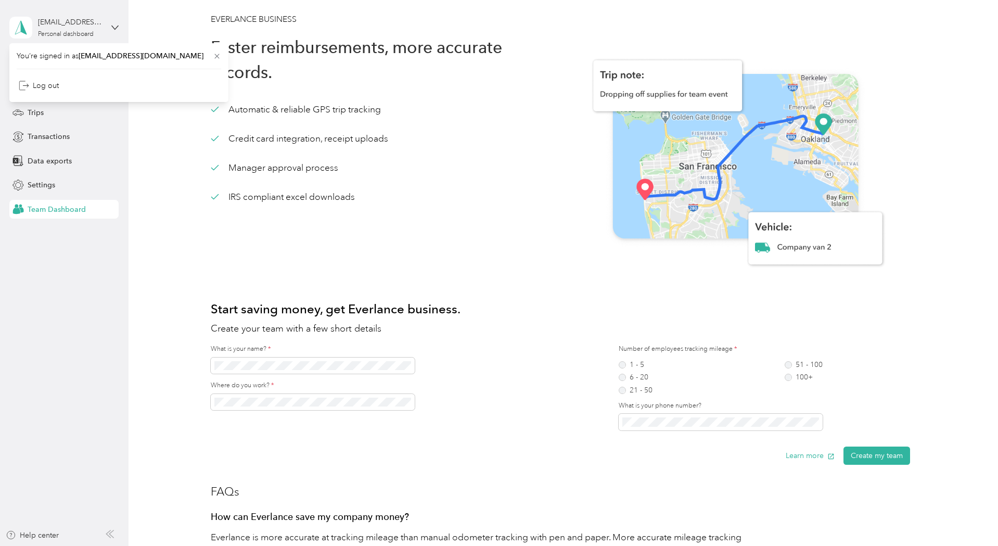 Image resolution: width=998 pixels, height=546 pixels. What do you see at coordinates (560, 19) in the screenshot?
I see `h3: EVERLANCE BUSINESS` at bounding box center [560, 19].